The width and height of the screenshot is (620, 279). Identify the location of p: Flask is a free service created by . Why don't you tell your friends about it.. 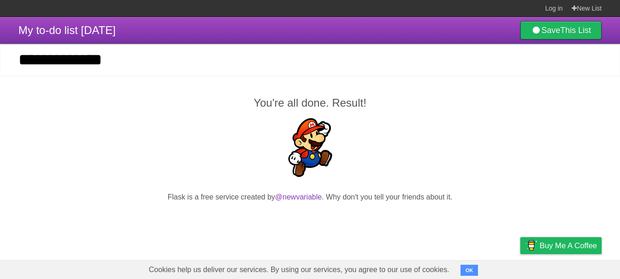
(310, 197).